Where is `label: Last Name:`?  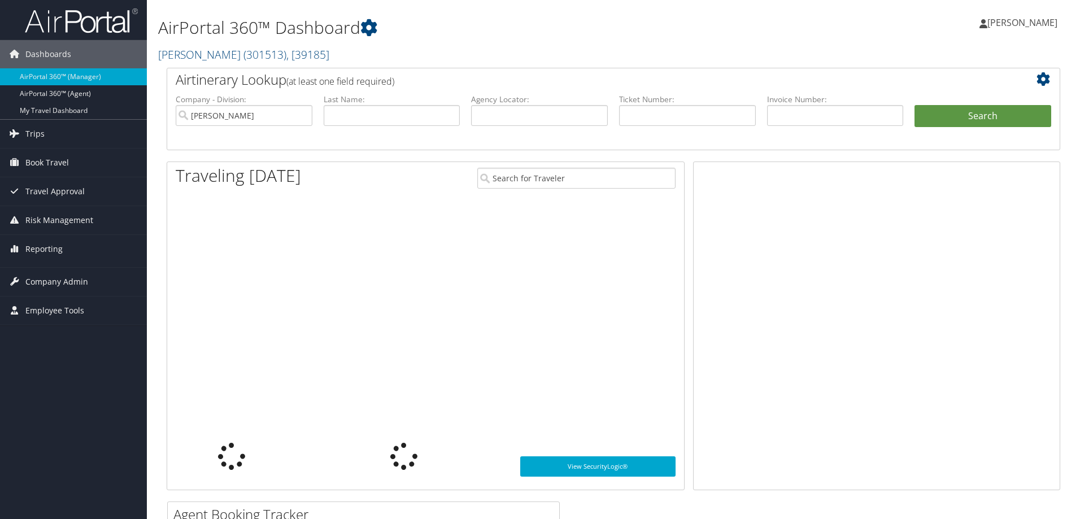 label: Last Name: is located at coordinates (392, 99).